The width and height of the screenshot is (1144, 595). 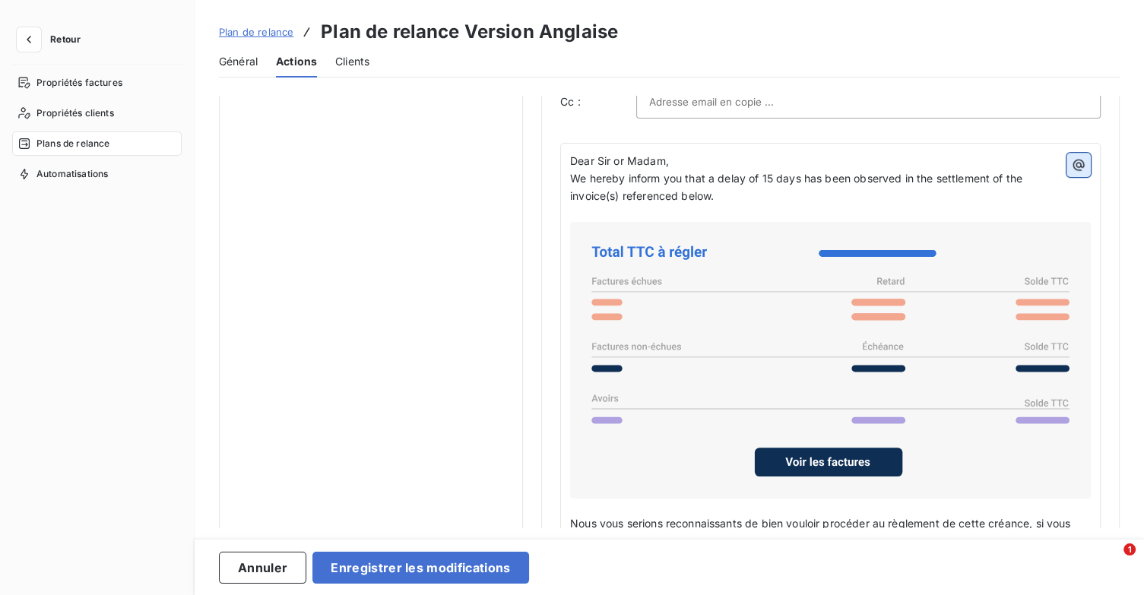 What do you see at coordinates (420, 568) in the screenshot?
I see `button: Enregistrer les modifications` at bounding box center [420, 568].